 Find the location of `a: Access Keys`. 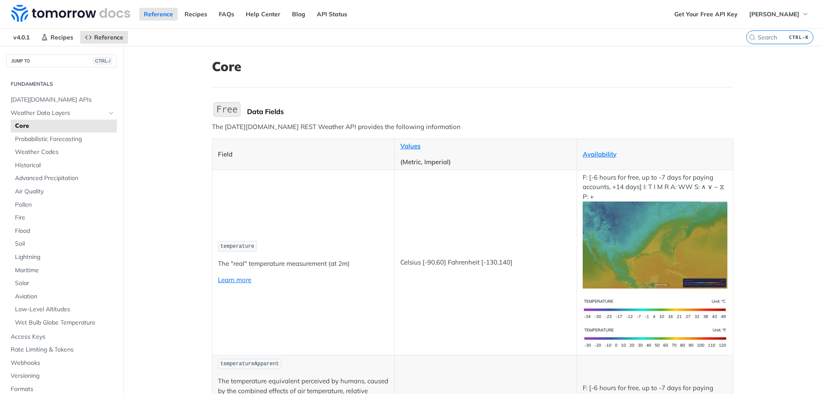

a: Access Keys is located at coordinates (62, 337).